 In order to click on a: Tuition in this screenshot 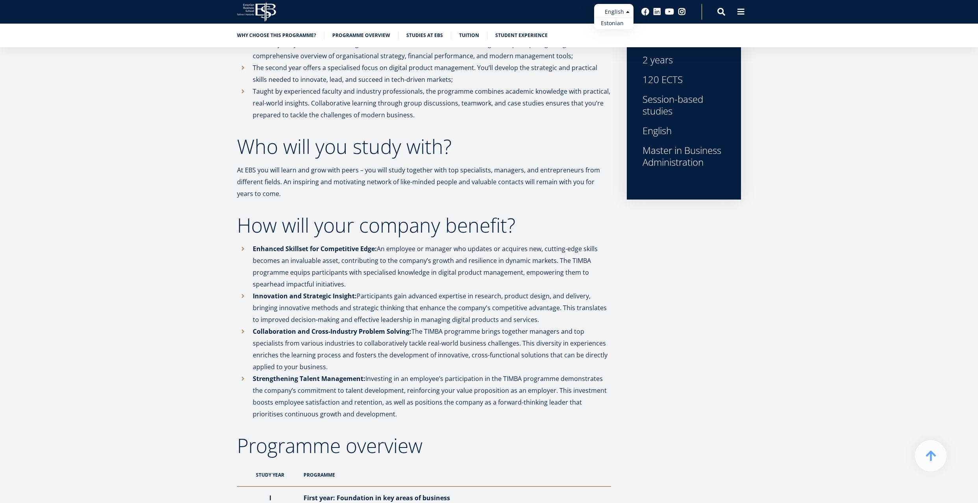, I will do `click(469, 35)`.